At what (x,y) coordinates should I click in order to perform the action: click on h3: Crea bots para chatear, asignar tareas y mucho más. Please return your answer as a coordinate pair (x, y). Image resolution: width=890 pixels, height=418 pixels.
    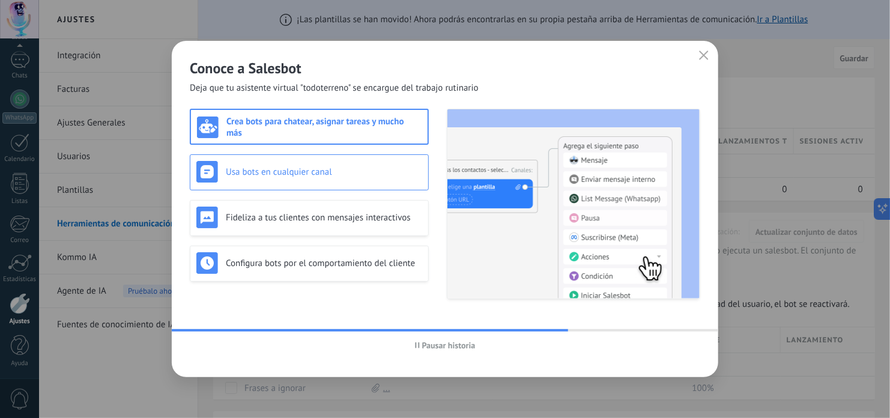
    Looking at the image, I should click on (324, 127).